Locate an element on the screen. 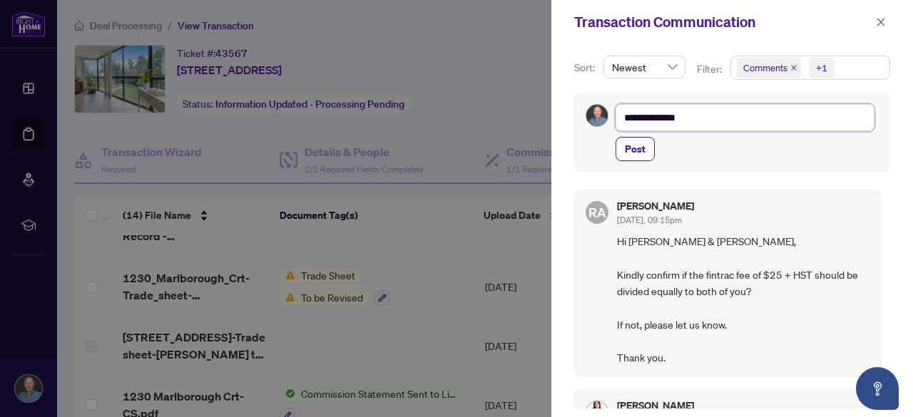  div: +1 is located at coordinates (822, 68).